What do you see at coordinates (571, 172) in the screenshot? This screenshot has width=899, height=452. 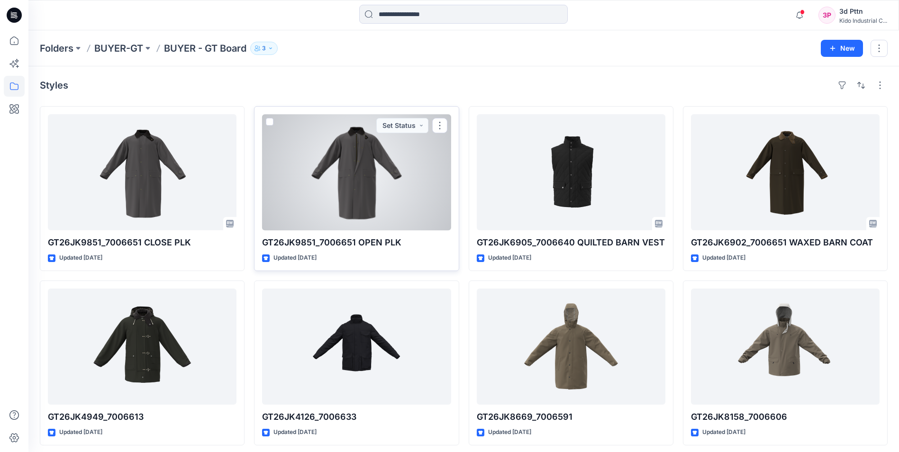 I see `a: GT26JK6905_7006640 QUILTED BARN VEST` at bounding box center [571, 172].